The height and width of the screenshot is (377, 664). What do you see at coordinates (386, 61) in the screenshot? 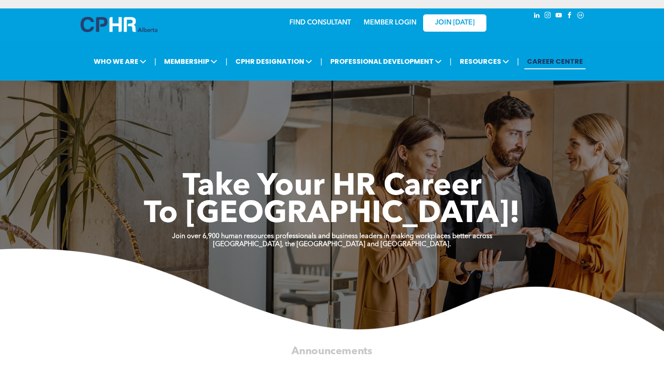
I see `span: PROFESSIONAL DEVELOPMENT` at bounding box center [386, 61].